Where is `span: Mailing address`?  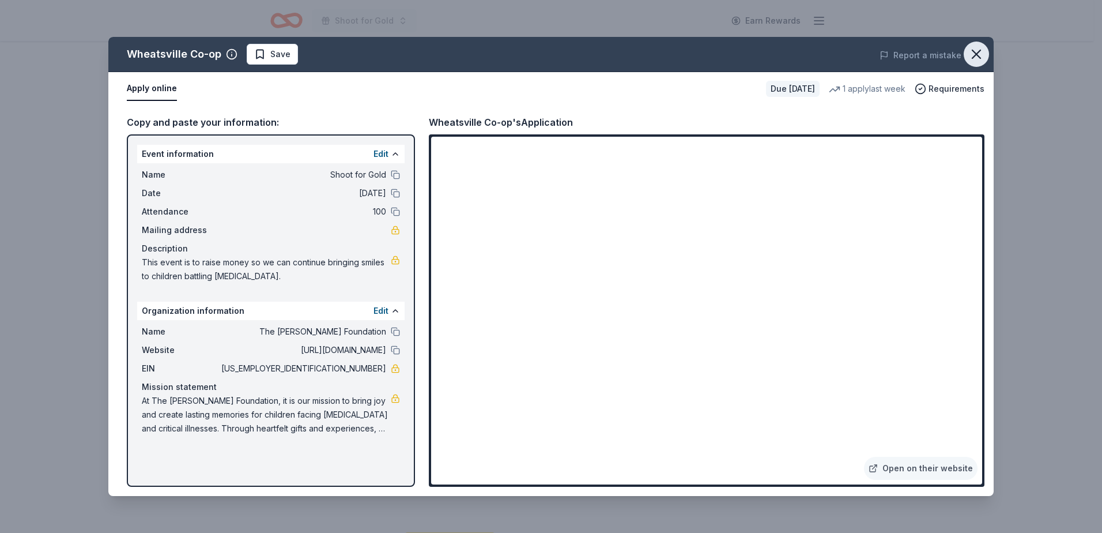
span: Mailing address is located at coordinates (180, 230).